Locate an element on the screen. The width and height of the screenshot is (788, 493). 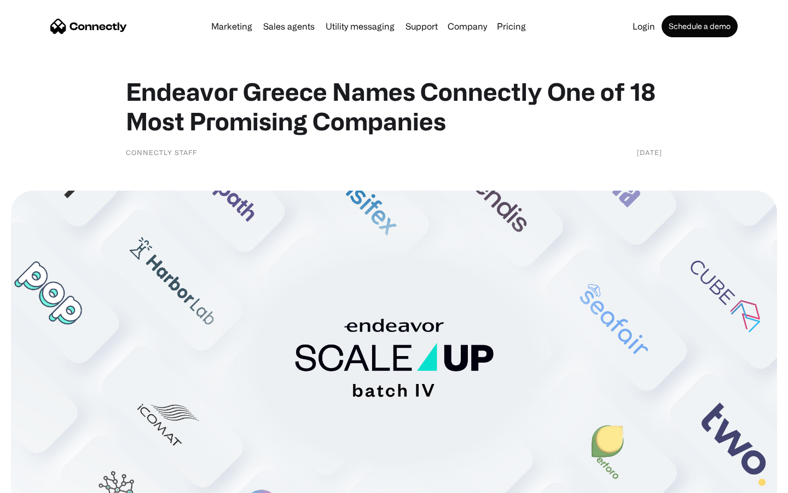
a: Login is located at coordinates (644, 26).